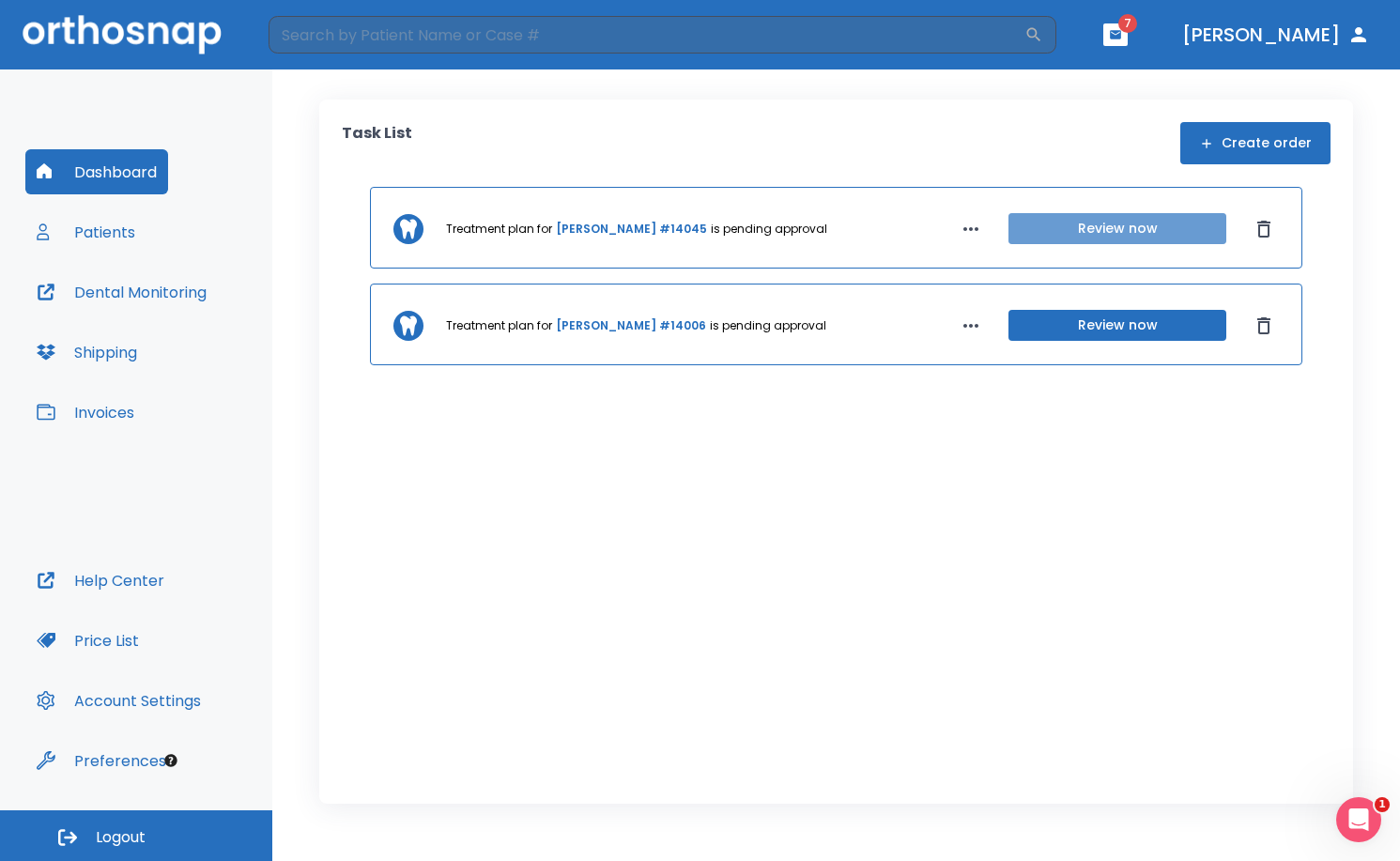 The width and height of the screenshot is (1400, 861). What do you see at coordinates (121, 292) in the screenshot?
I see `button: Dental Monitoring` at bounding box center [121, 292].